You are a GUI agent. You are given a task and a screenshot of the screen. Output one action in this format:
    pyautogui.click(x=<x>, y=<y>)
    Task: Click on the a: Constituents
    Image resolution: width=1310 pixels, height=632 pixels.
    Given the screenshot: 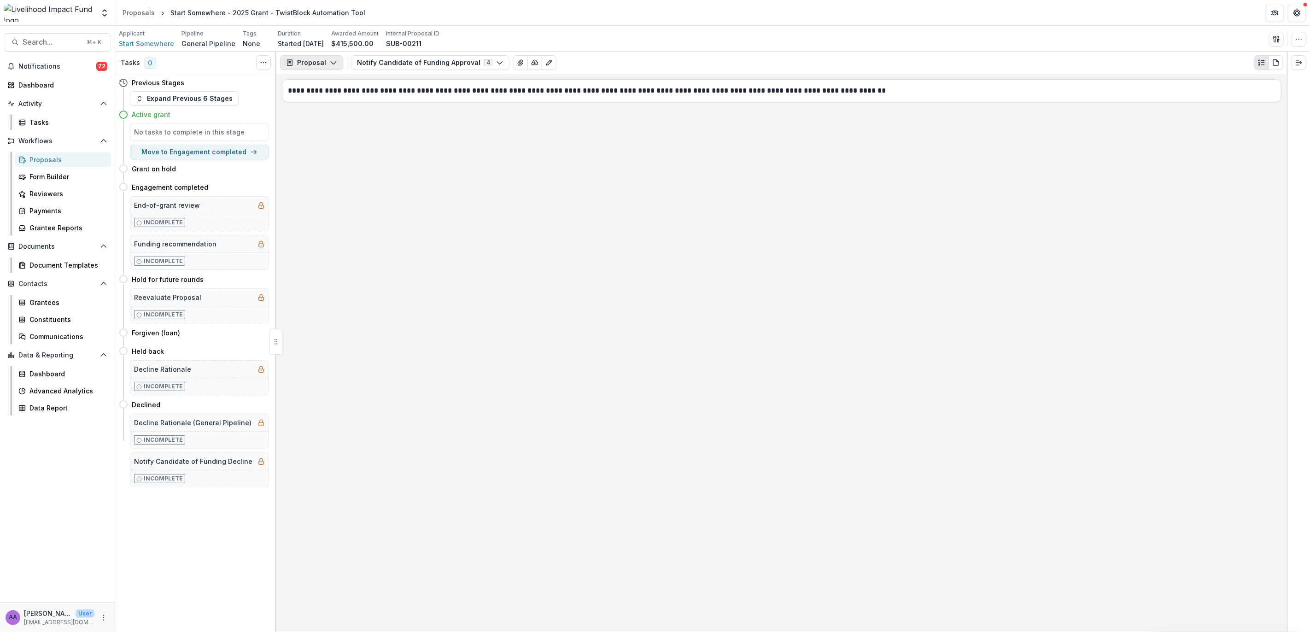 What is the action you would take?
    pyautogui.click(x=63, y=319)
    